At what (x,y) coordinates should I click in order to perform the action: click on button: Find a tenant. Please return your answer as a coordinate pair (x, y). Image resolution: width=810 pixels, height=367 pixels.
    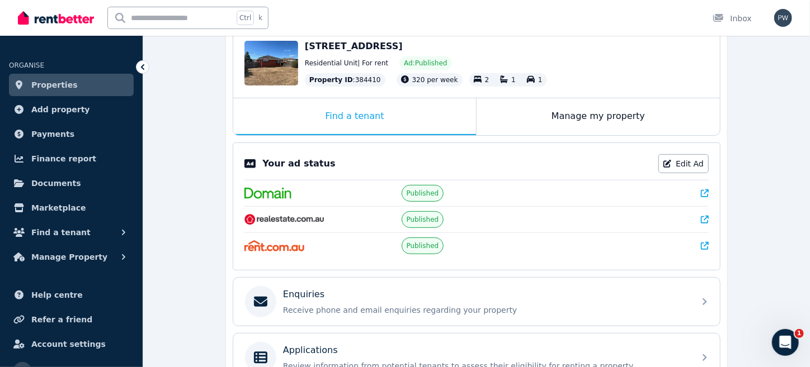
    Looking at the image, I should click on (71, 233).